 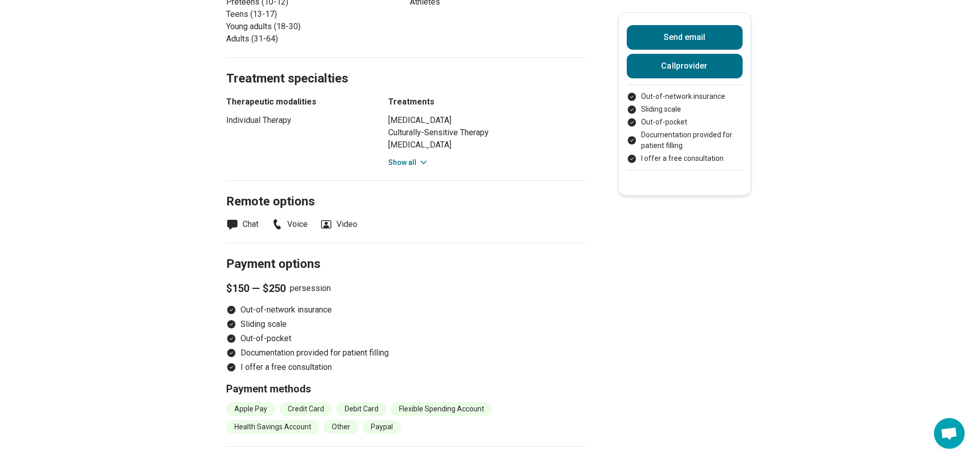 I want to click on h3: Treatments, so click(x=487, y=102).